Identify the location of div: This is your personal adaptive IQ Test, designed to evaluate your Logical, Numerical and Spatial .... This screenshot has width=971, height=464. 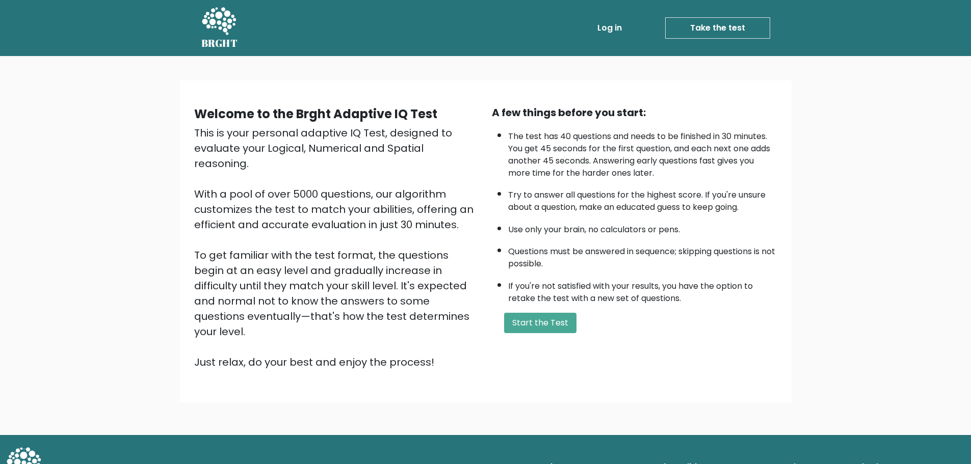
(337, 248).